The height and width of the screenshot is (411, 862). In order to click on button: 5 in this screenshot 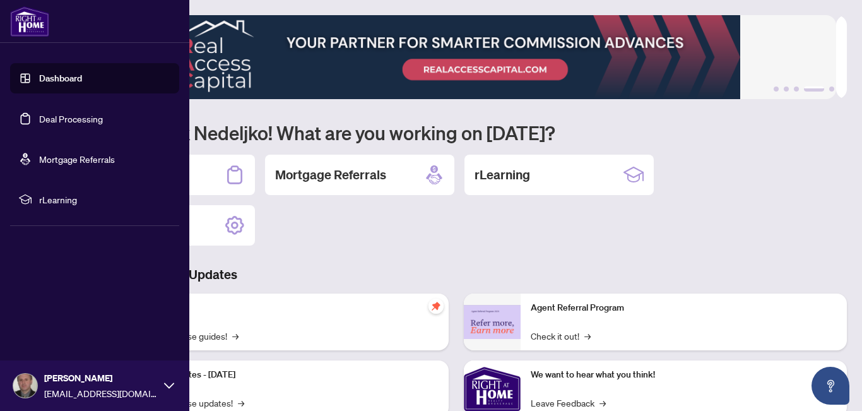, I will do `click(832, 89)`.